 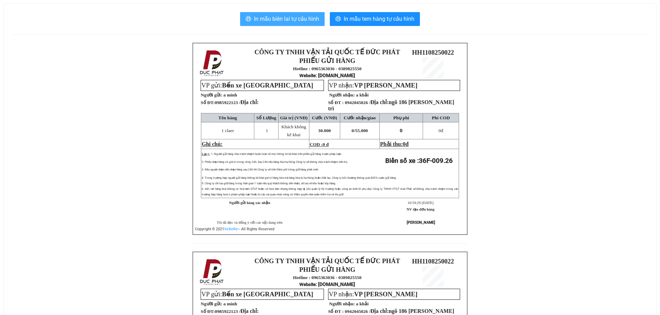 I want to click on span: 55.000, so click(x=361, y=131).